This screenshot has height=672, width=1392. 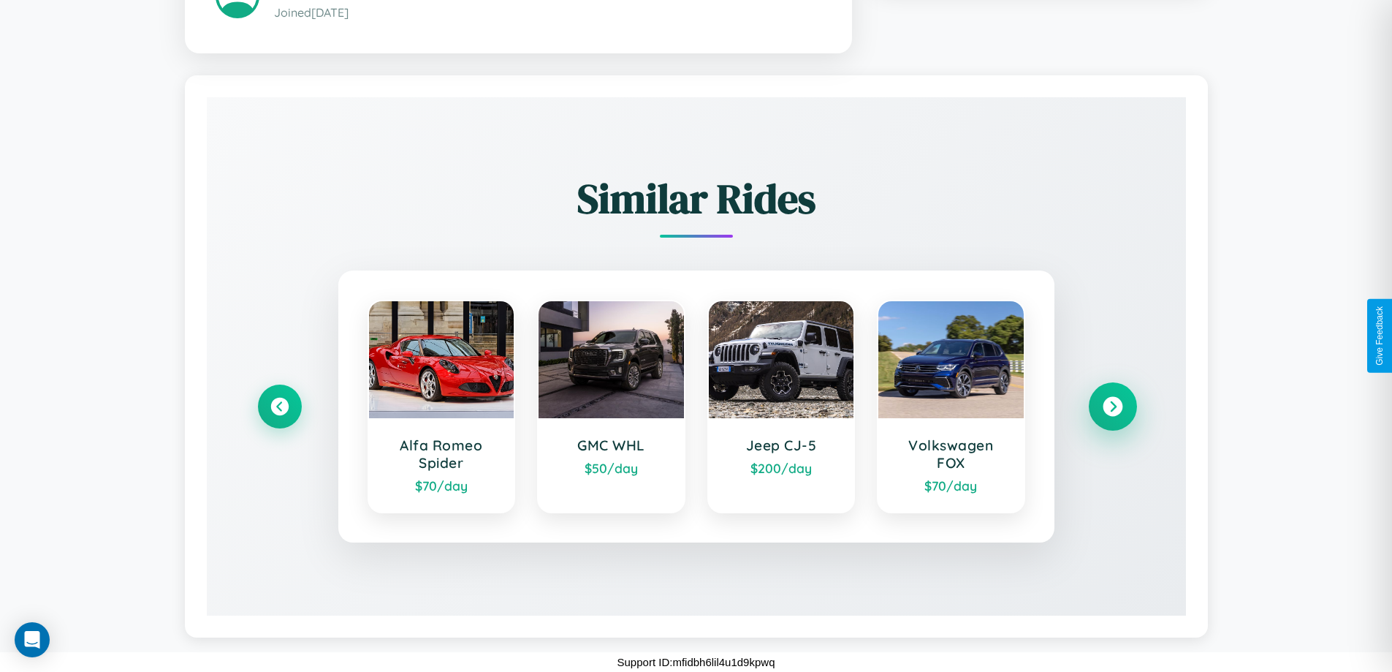 I want to click on a: GMC WHL$50/day, so click(x=611, y=406).